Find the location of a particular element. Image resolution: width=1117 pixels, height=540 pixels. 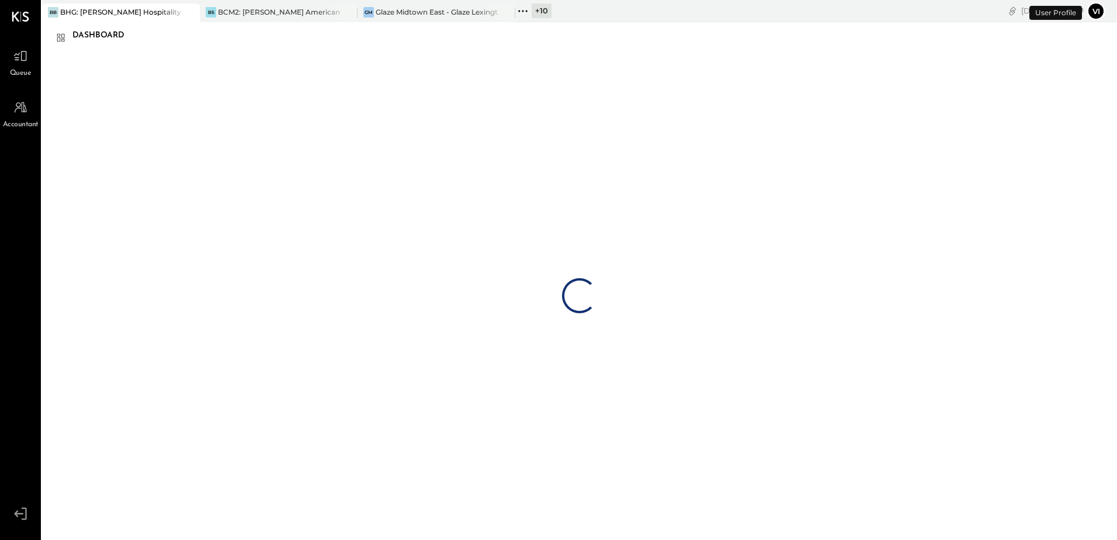

span: Queue is located at coordinates (20, 74).